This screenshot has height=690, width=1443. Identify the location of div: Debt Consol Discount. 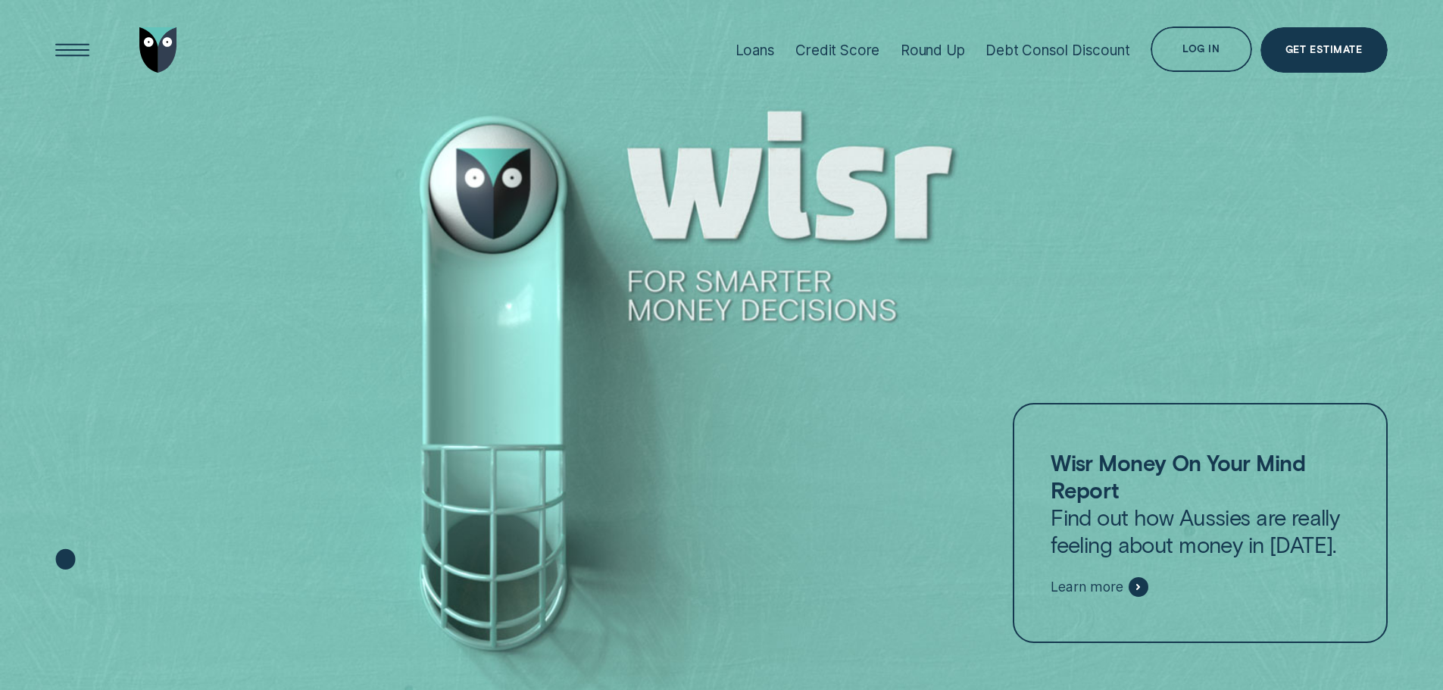
(1057, 50).